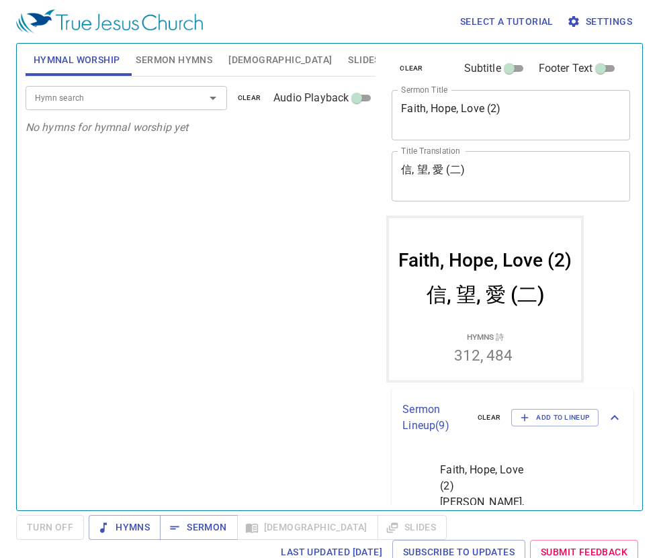 The image size is (659, 558). I want to click on div: Sermon Lineup(9)clearAdd to Lineup, so click(512, 418).